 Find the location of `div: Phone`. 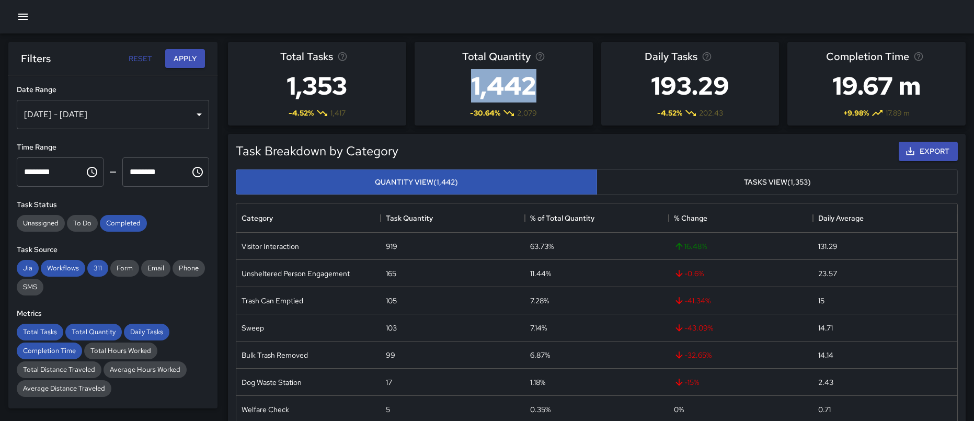

div: Phone is located at coordinates (189, 268).